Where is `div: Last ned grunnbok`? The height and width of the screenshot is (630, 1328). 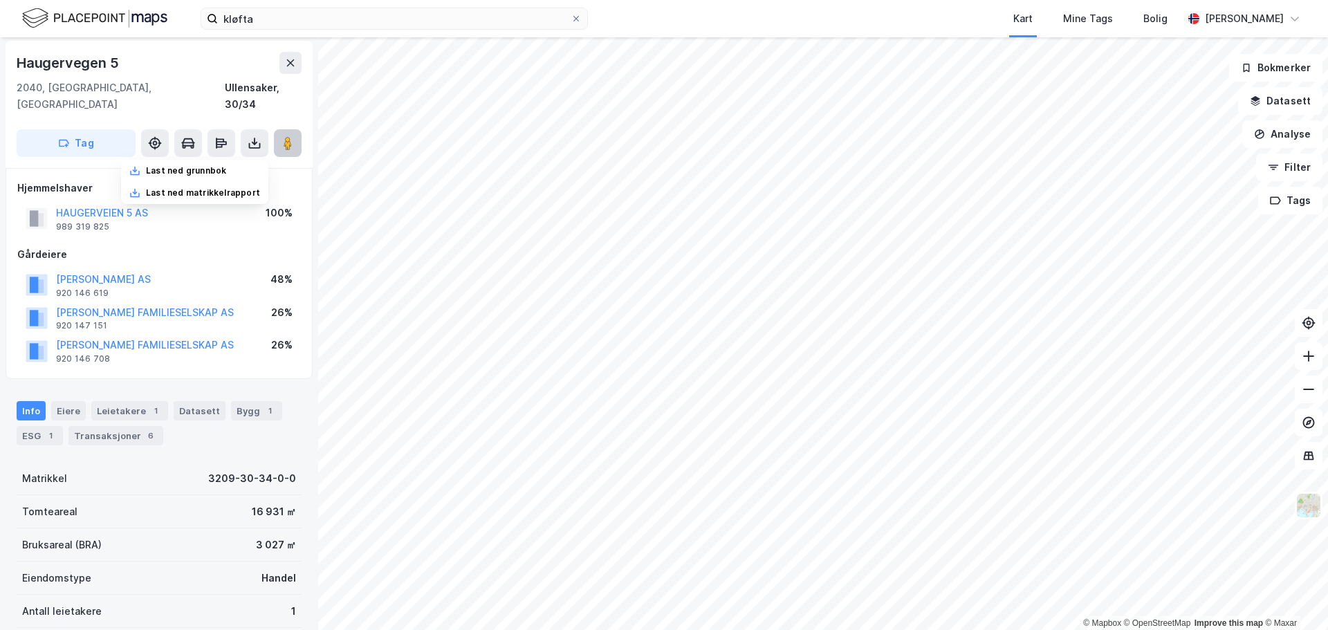
div: Last ned grunnbok is located at coordinates (186, 171).